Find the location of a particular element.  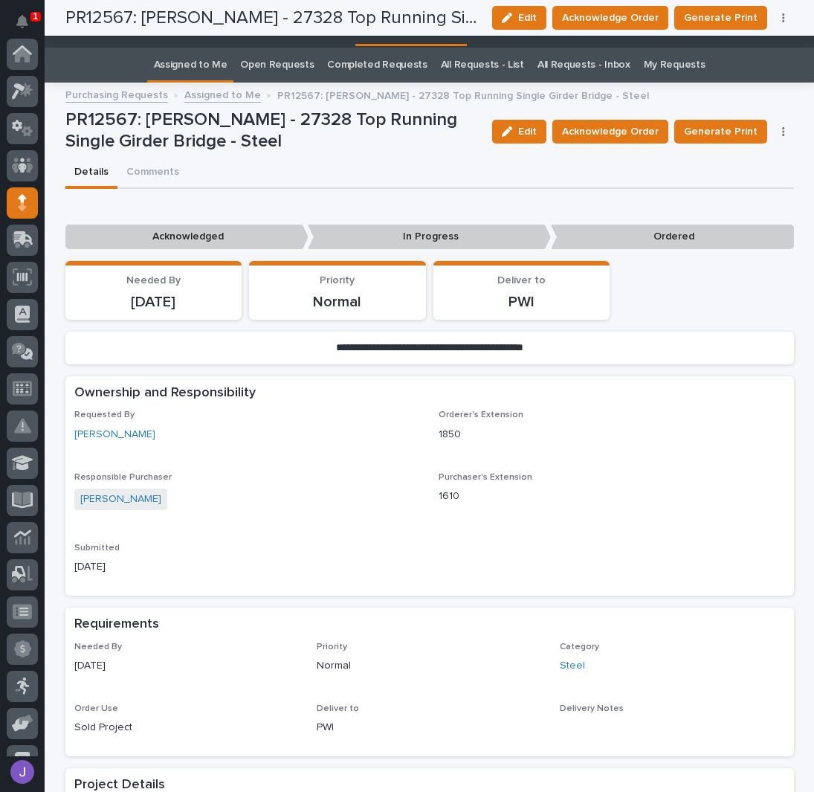

span: Order Use is located at coordinates (96, 709).